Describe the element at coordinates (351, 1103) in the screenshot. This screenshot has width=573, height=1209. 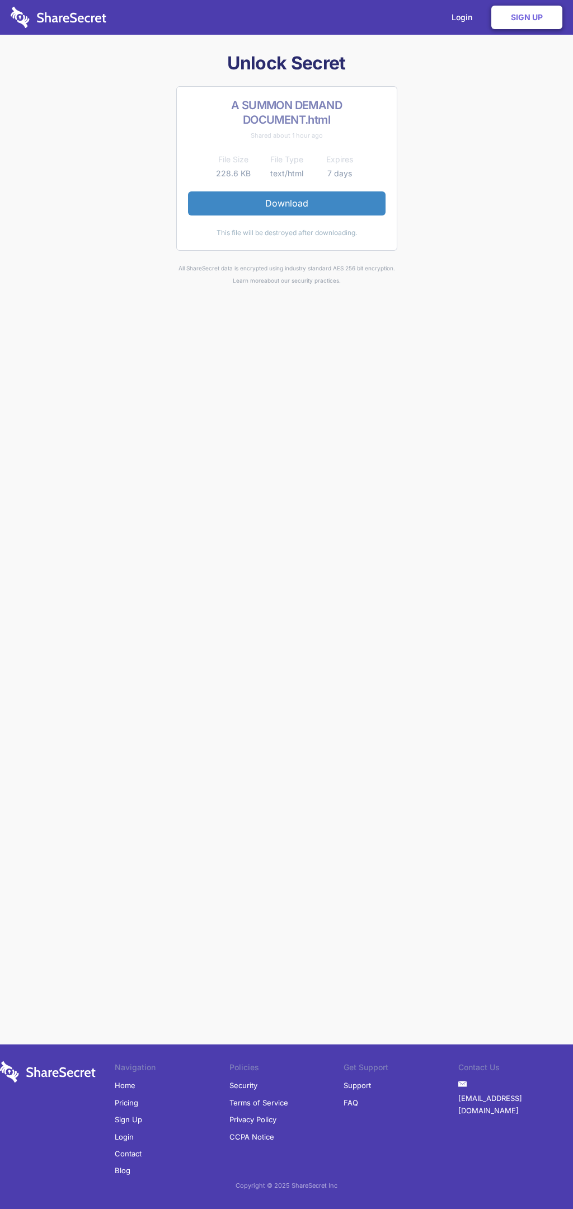
I see `a: FAQ` at that location.